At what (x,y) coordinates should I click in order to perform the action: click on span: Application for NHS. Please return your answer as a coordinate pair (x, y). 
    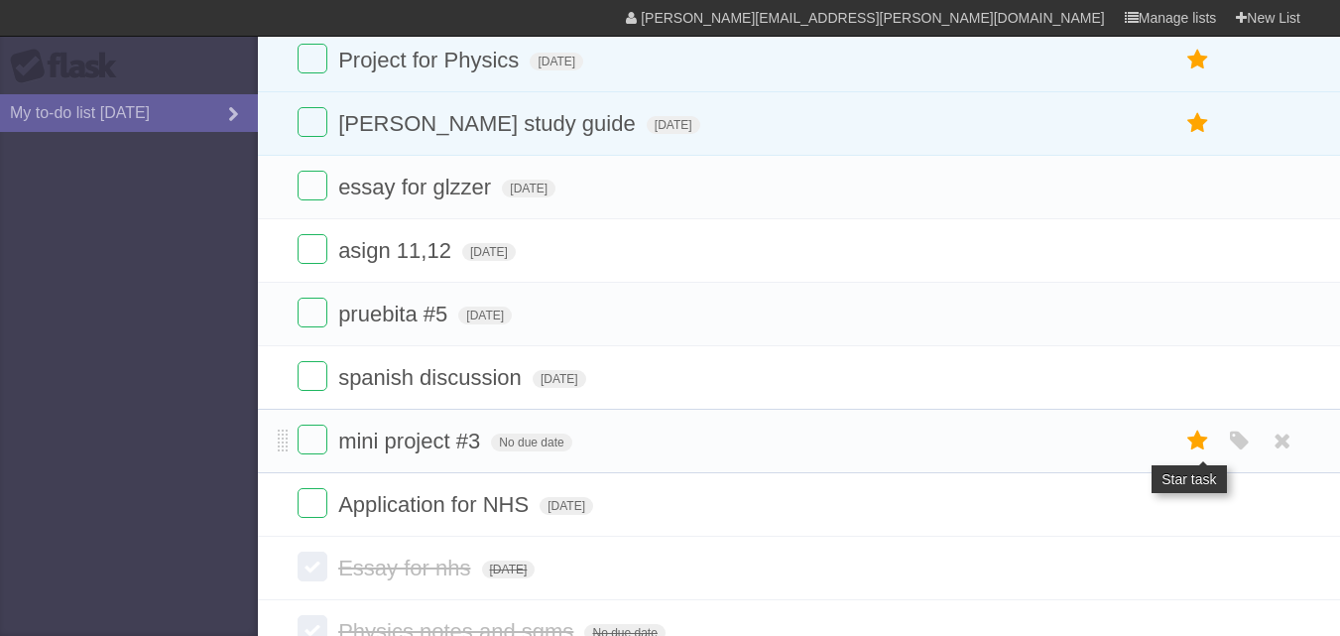
    Looking at the image, I should click on (436, 504).